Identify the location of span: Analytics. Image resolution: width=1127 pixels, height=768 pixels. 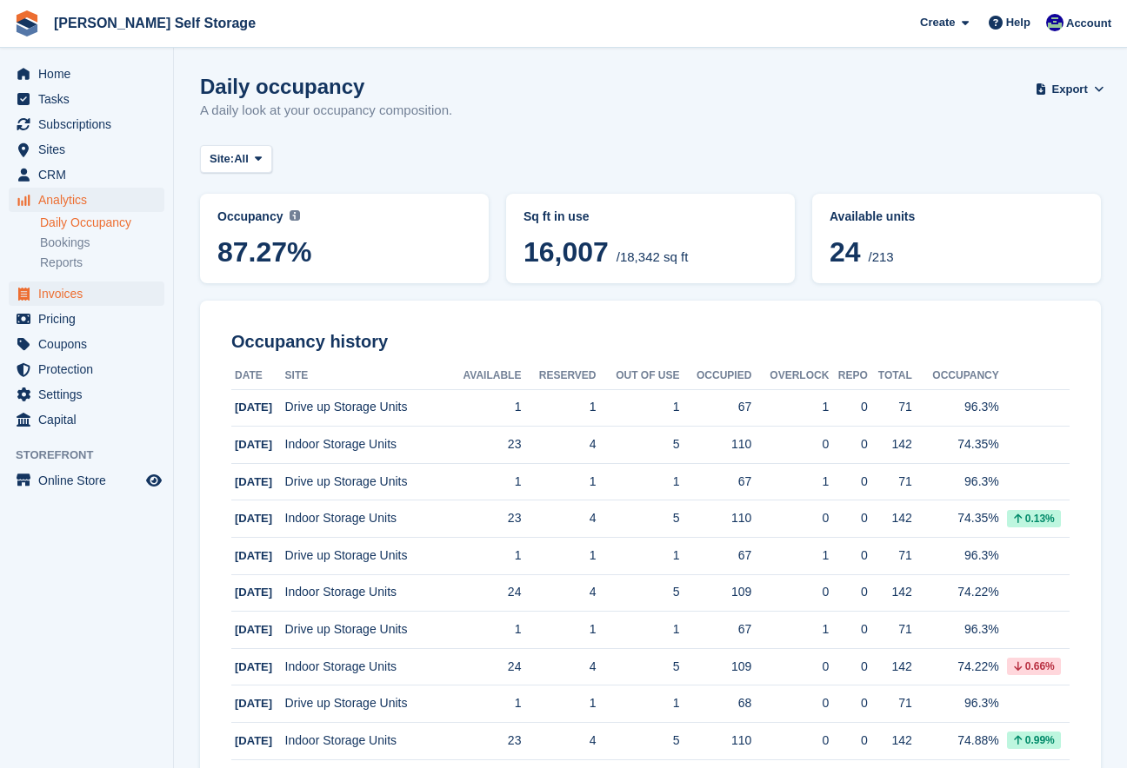
(90, 200).